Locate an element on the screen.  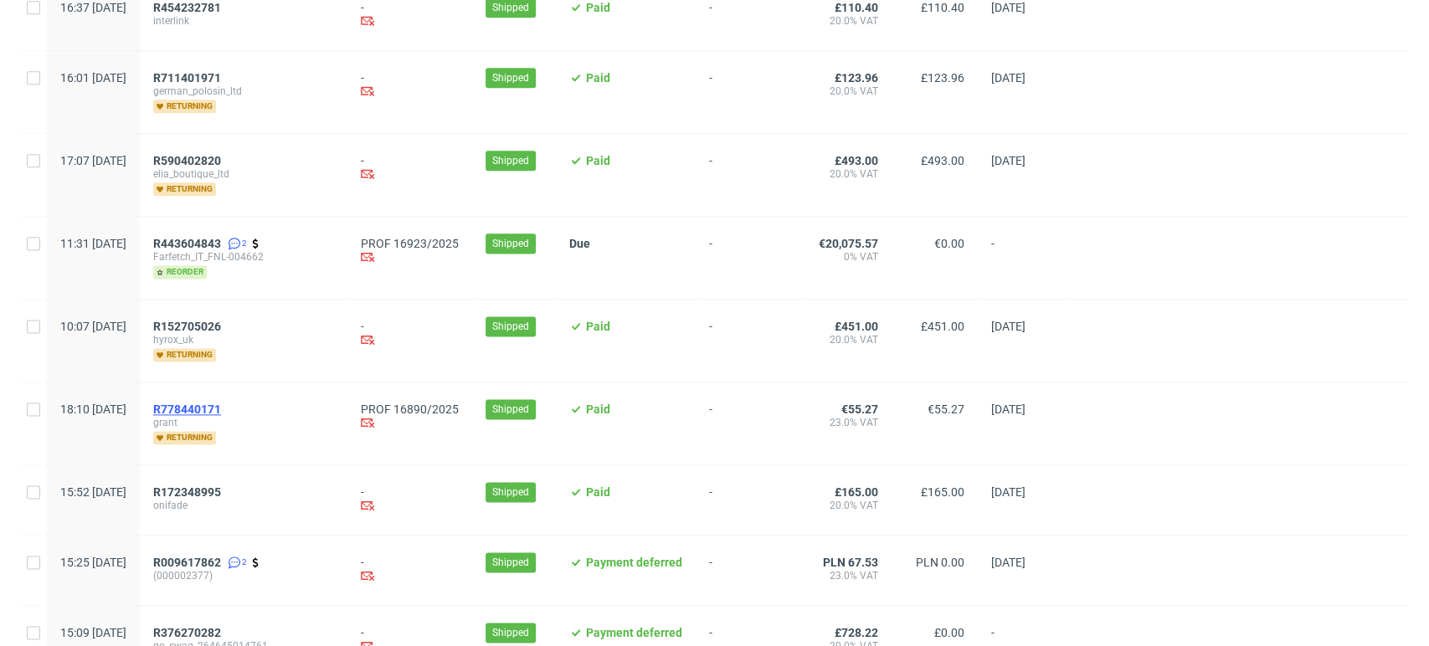
span: 23.0% VAT is located at coordinates (848, 576).